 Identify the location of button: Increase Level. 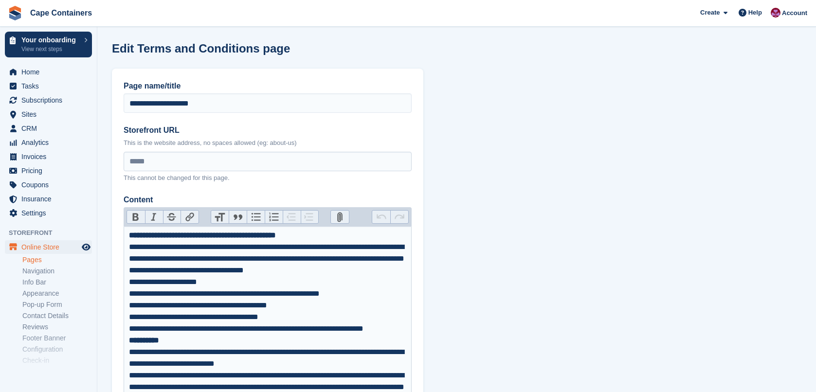
(310, 217).